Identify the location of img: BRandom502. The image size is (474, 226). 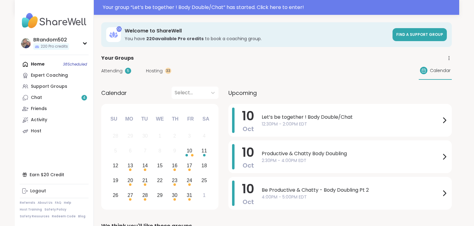
(26, 43).